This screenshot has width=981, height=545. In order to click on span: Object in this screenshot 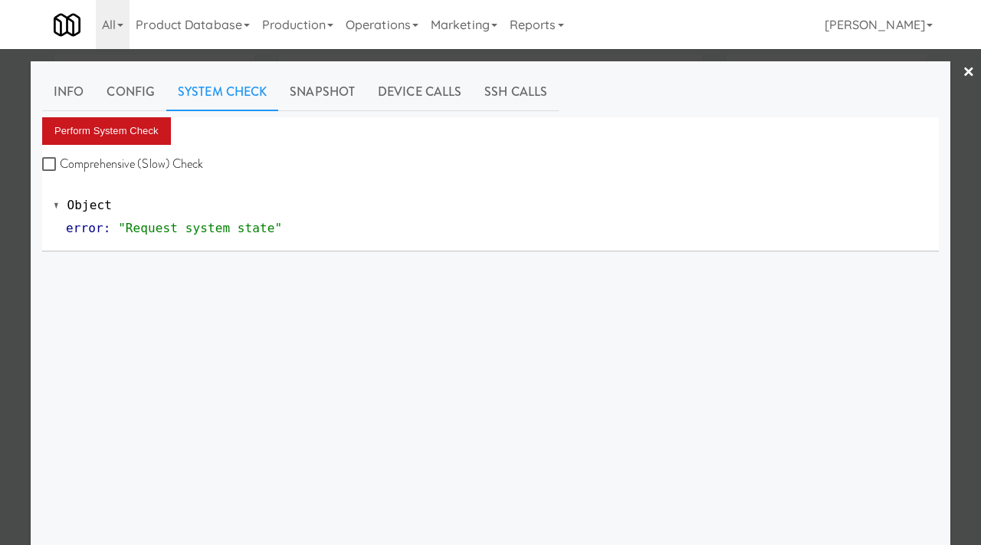, I will do `click(90, 205)`.